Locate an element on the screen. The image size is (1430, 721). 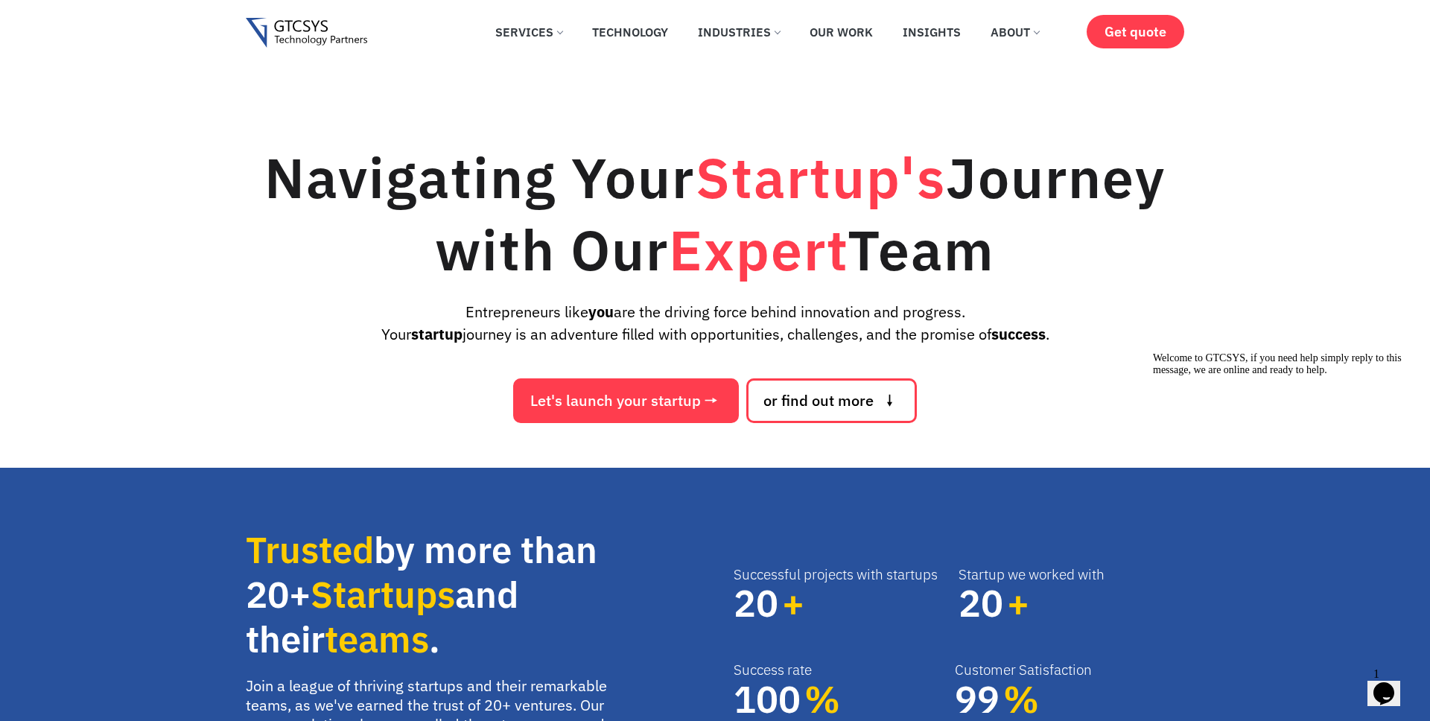
h2: by more than 20+ and their . is located at coordinates (445, 594).